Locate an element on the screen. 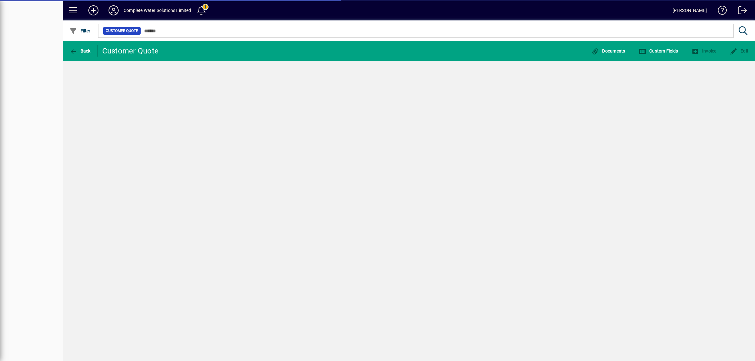 The image size is (755, 361). button: Custom Fields is located at coordinates (659, 51).